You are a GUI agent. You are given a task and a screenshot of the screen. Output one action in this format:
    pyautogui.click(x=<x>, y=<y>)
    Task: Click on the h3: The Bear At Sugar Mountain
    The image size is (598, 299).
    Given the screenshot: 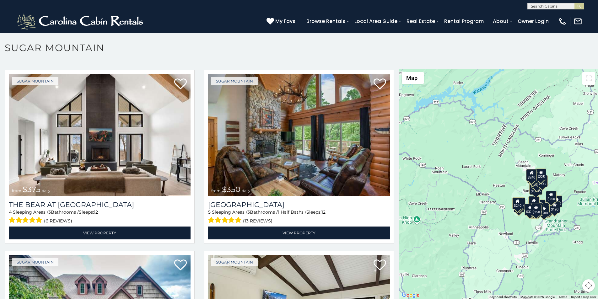 What is the action you would take?
    pyautogui.click(x=99, y=205)
    